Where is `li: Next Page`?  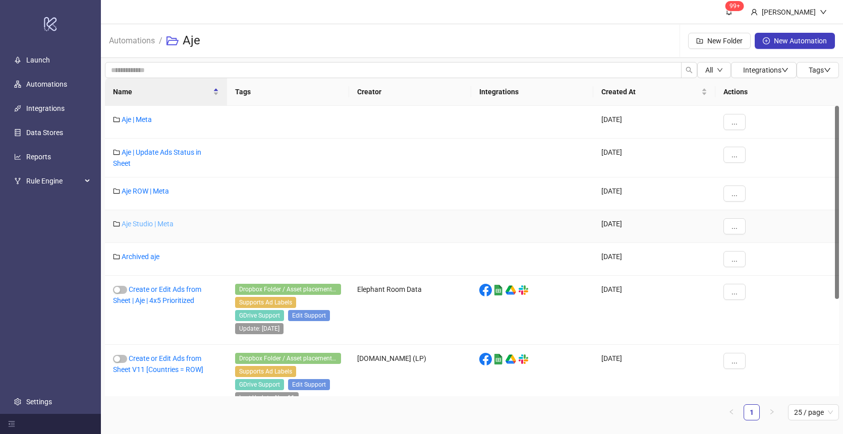 li: Next Page is located at coordinates (772, 413).